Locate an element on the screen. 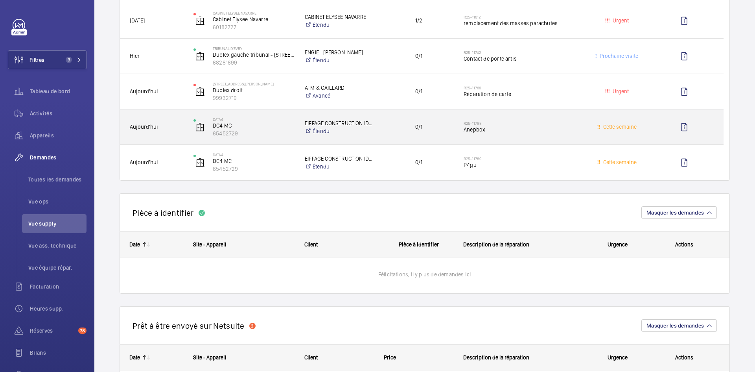 This screenshot has height=372, width=755. button: Filtres3 is located at coordinates (47, 60).